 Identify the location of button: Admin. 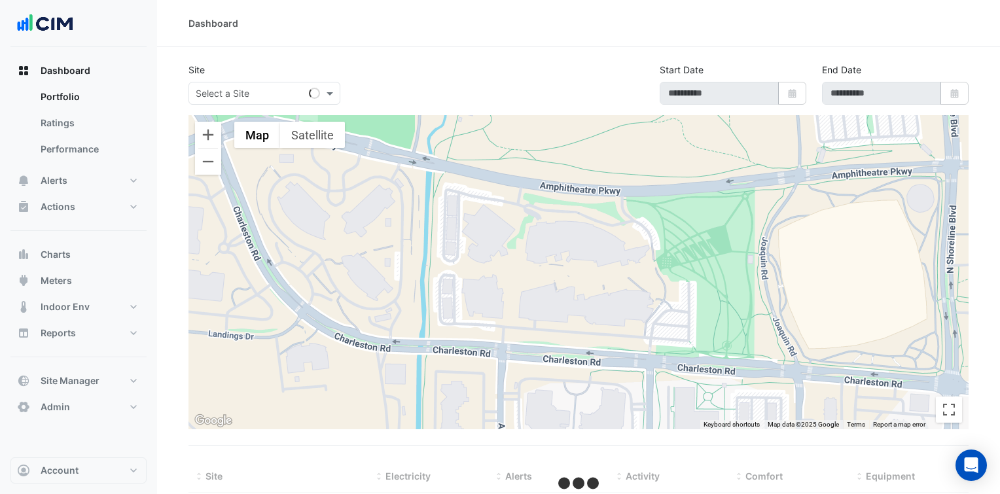
(79, 407).